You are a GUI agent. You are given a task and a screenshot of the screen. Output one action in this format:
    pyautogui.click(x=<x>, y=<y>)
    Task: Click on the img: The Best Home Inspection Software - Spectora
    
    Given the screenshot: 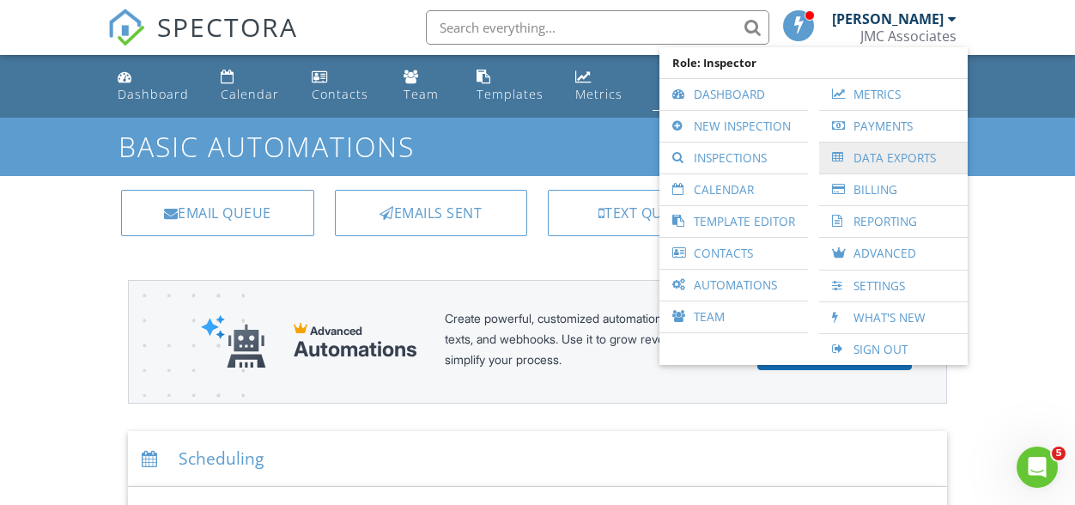 What is the action you would take?
    pyautogui.click(x=126, y=27)
    